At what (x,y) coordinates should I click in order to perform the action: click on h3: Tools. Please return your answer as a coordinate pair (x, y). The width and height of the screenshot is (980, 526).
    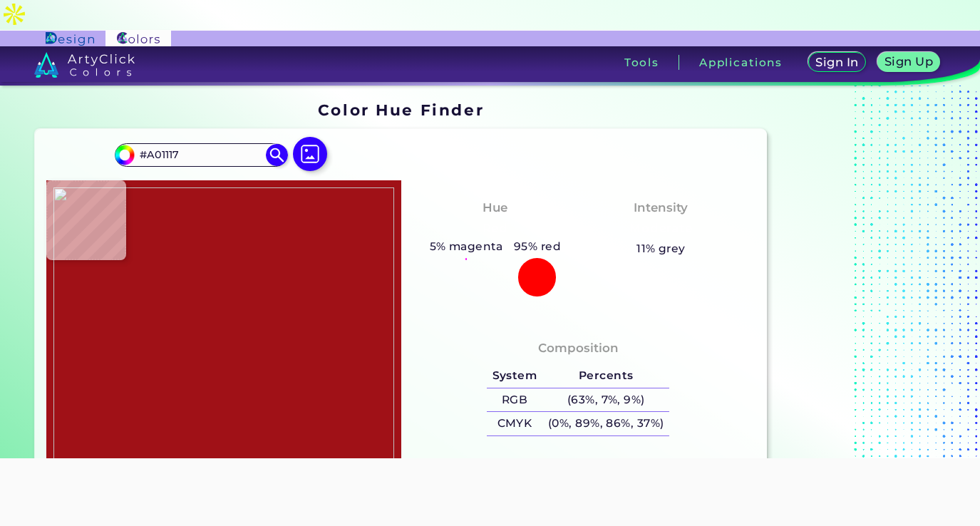
    Looking at the image, I should click on (642, 62).